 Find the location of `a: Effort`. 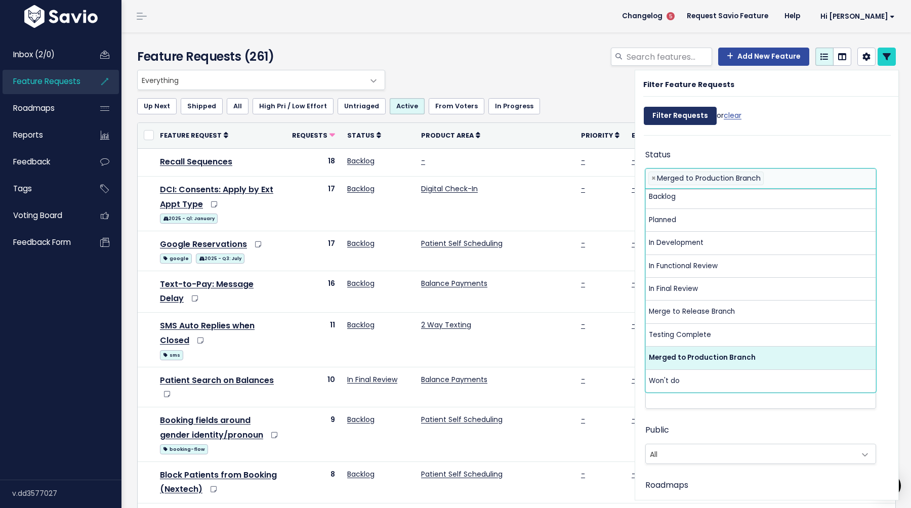

a: Effort is located at coordinates (648, 135).